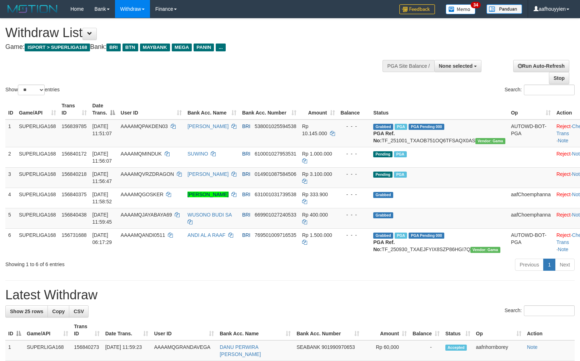  I want to click on span: Rp 3.100.000, so click(317, 174).